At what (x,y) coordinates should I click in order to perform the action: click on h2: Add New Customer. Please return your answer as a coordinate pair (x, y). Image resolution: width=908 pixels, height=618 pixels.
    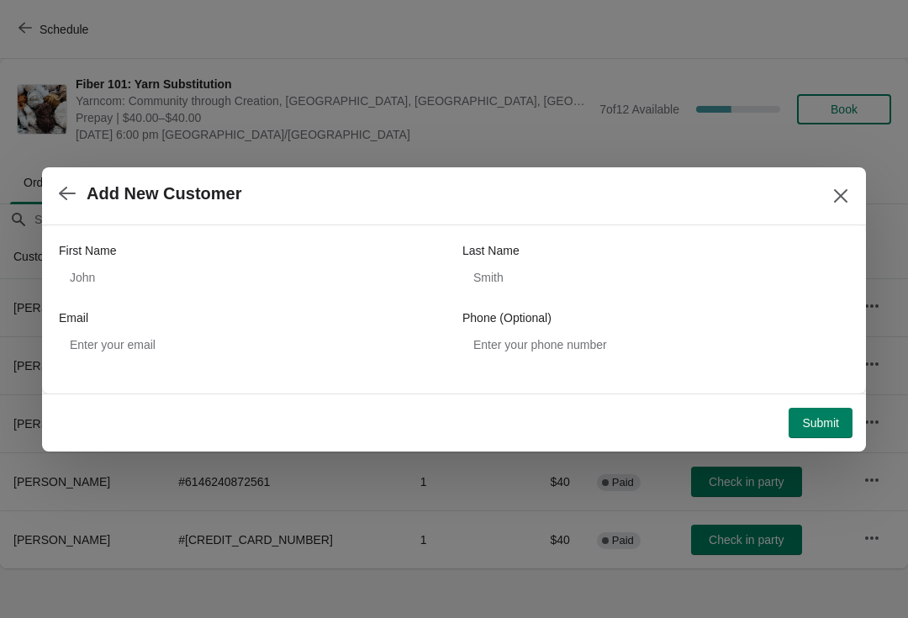
    Looking at the image, I should click on (164, 193).